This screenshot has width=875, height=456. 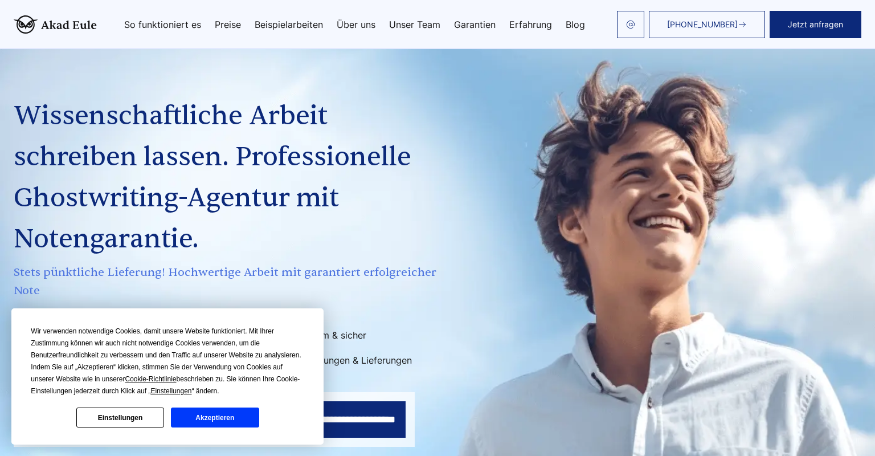 I want to click on img: logo, so click(x=55, y=25).